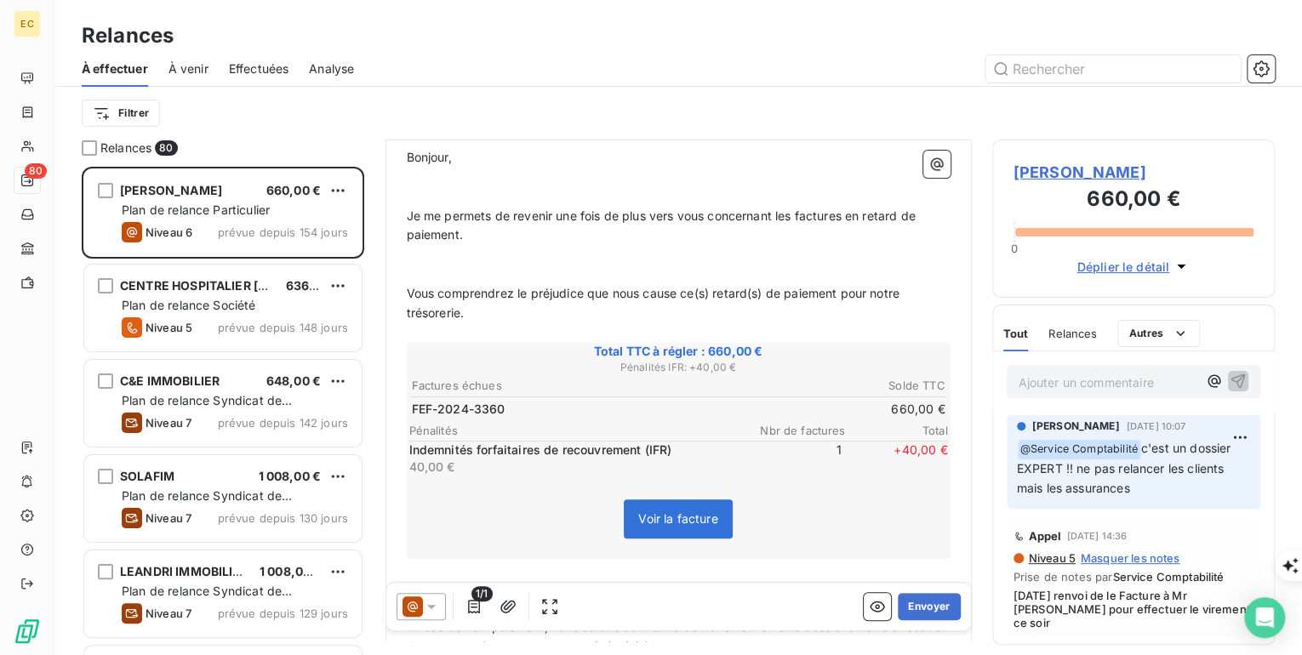  Describe the element at coordinates (576, 430) in the screenshot. I see `span: Pénalités` at that location.